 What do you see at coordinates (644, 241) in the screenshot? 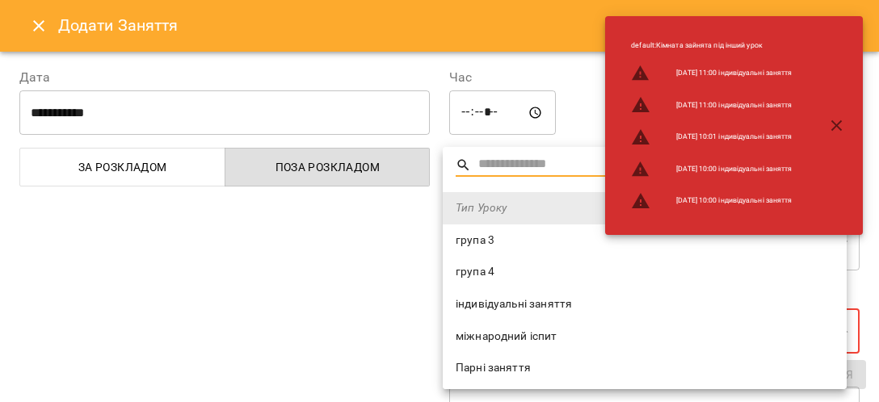
I see `span: група 3` at bounding box center [644, 241].